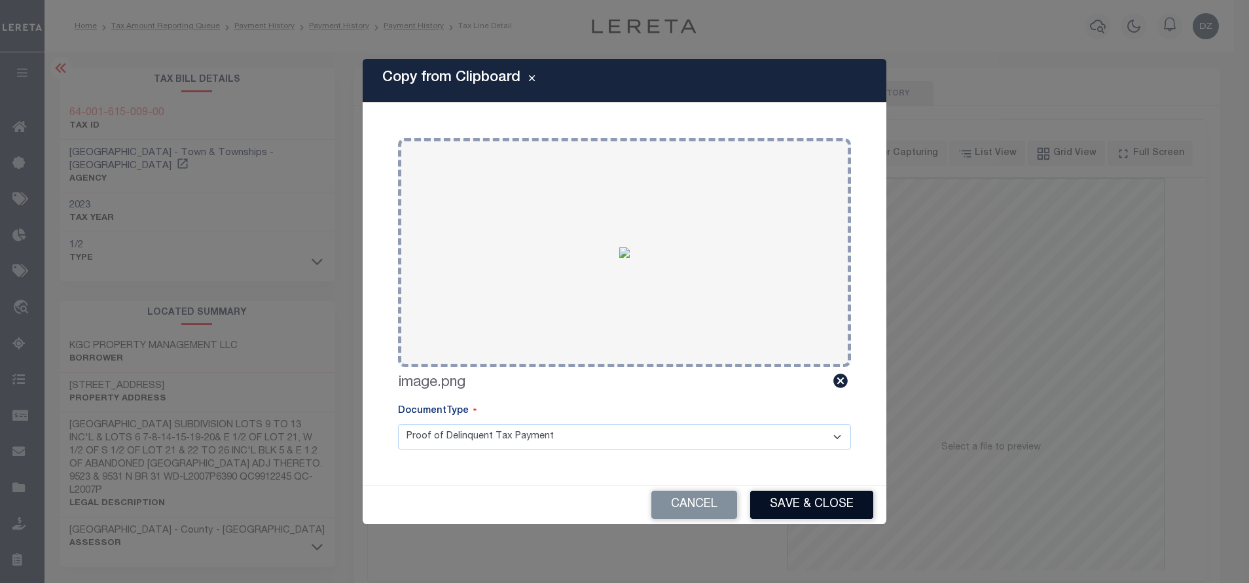 This screenshot has height=583, width=1249. I want to click on label: DocumentType, so click(437, 412).